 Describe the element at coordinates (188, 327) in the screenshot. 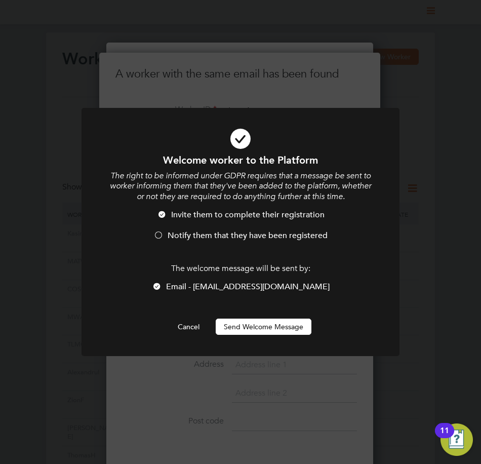

I see `button: Cancel` at that location.